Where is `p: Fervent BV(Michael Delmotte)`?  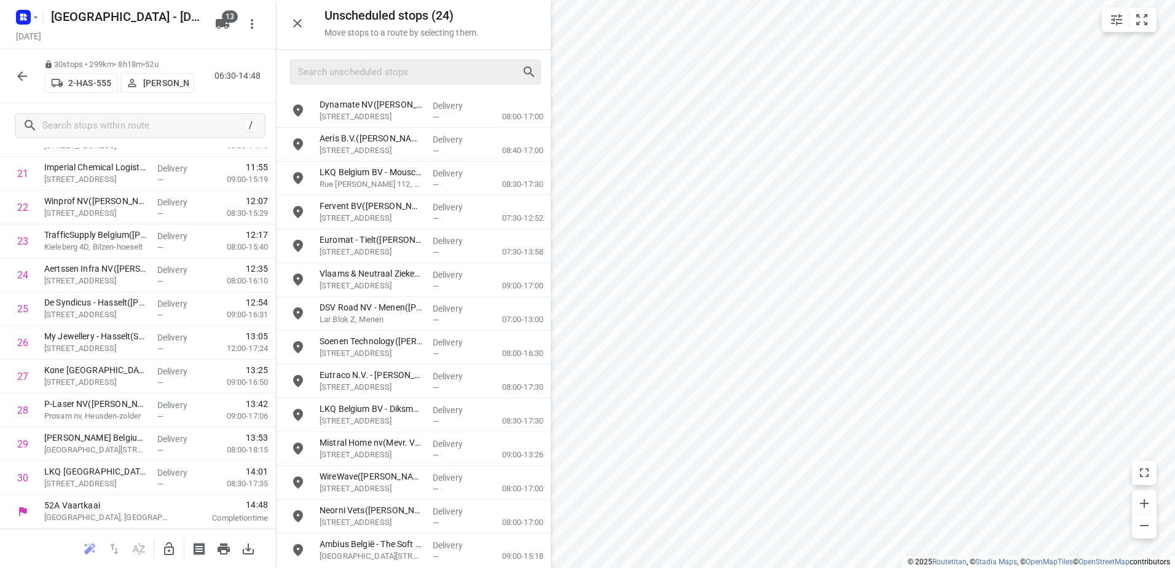 p: Fervent BV(Michael Delmotte) is located at coordinates (371, 206).